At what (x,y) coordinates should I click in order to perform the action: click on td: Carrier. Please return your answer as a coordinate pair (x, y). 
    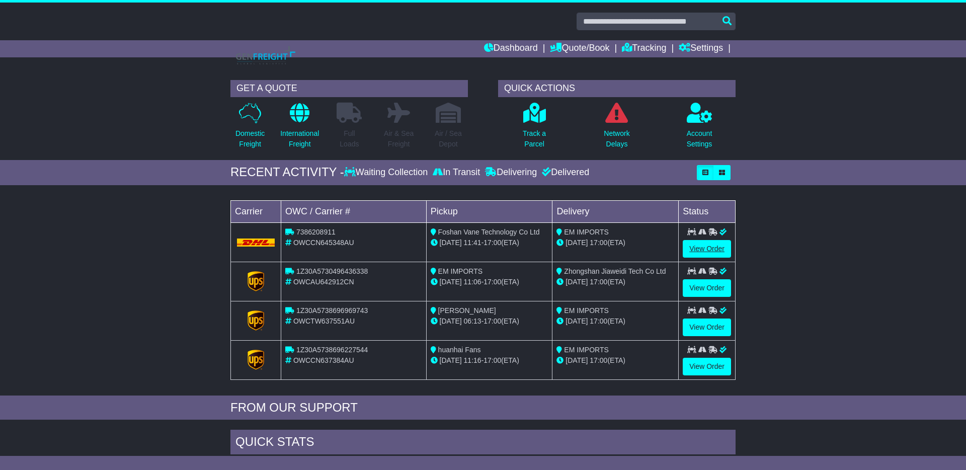
    Looking at the image, I should click on (256, 211).